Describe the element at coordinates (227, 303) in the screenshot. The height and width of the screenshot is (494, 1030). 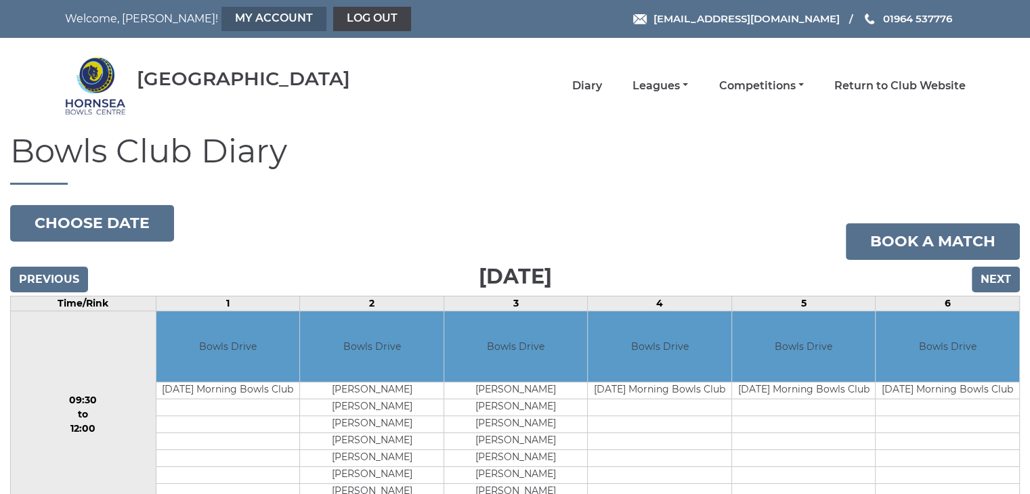
I see `td: 1` at that location.